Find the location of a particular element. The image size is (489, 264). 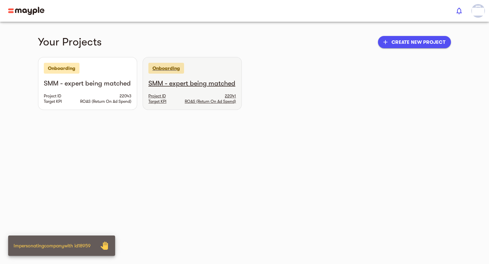

h4: Your Projects is located at coordinates (205, 42).